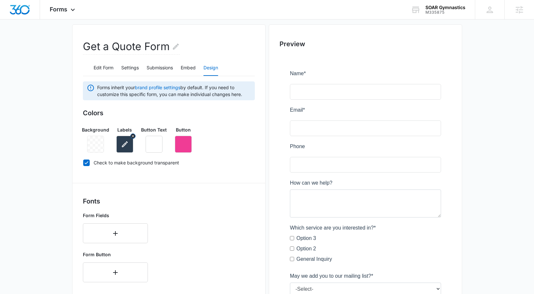 Image resolution: width=534 pixels, height=294 pixels. I want to click on span: Submit, so click(12, 244).